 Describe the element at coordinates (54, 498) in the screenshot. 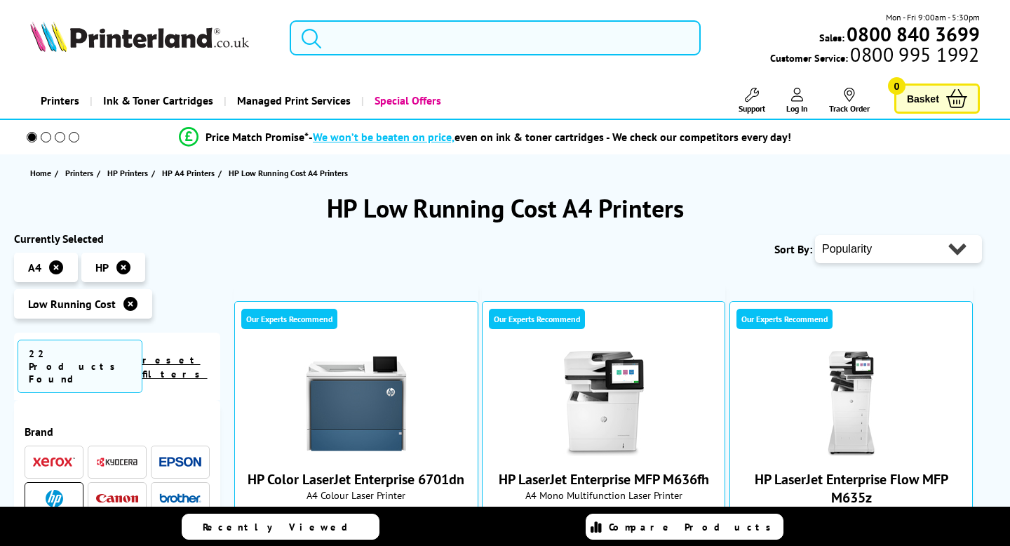

I see `a: HP` at that location.